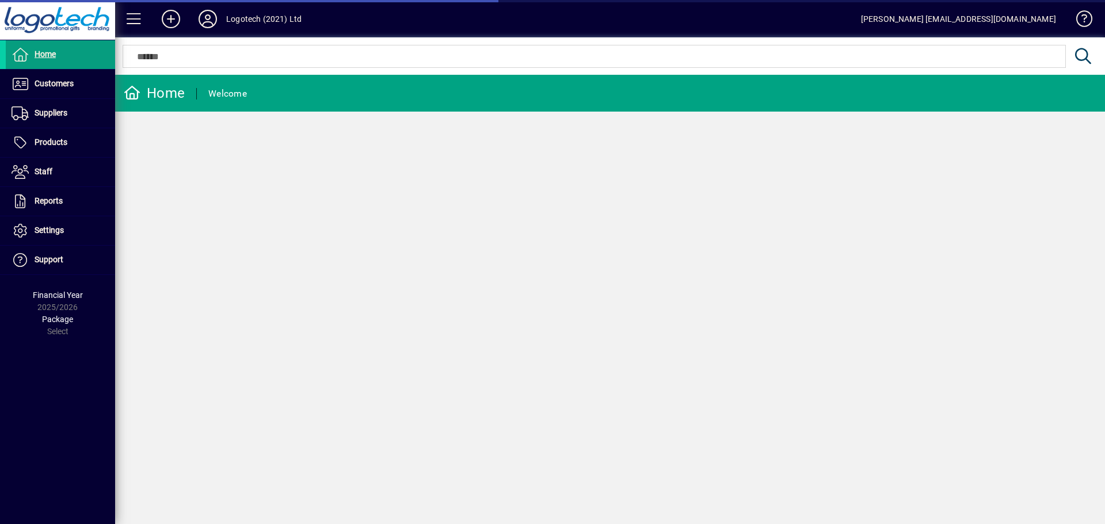  Describe the element at coordinates (49, 260) in the screenshot. I see `span: Support` at that location.